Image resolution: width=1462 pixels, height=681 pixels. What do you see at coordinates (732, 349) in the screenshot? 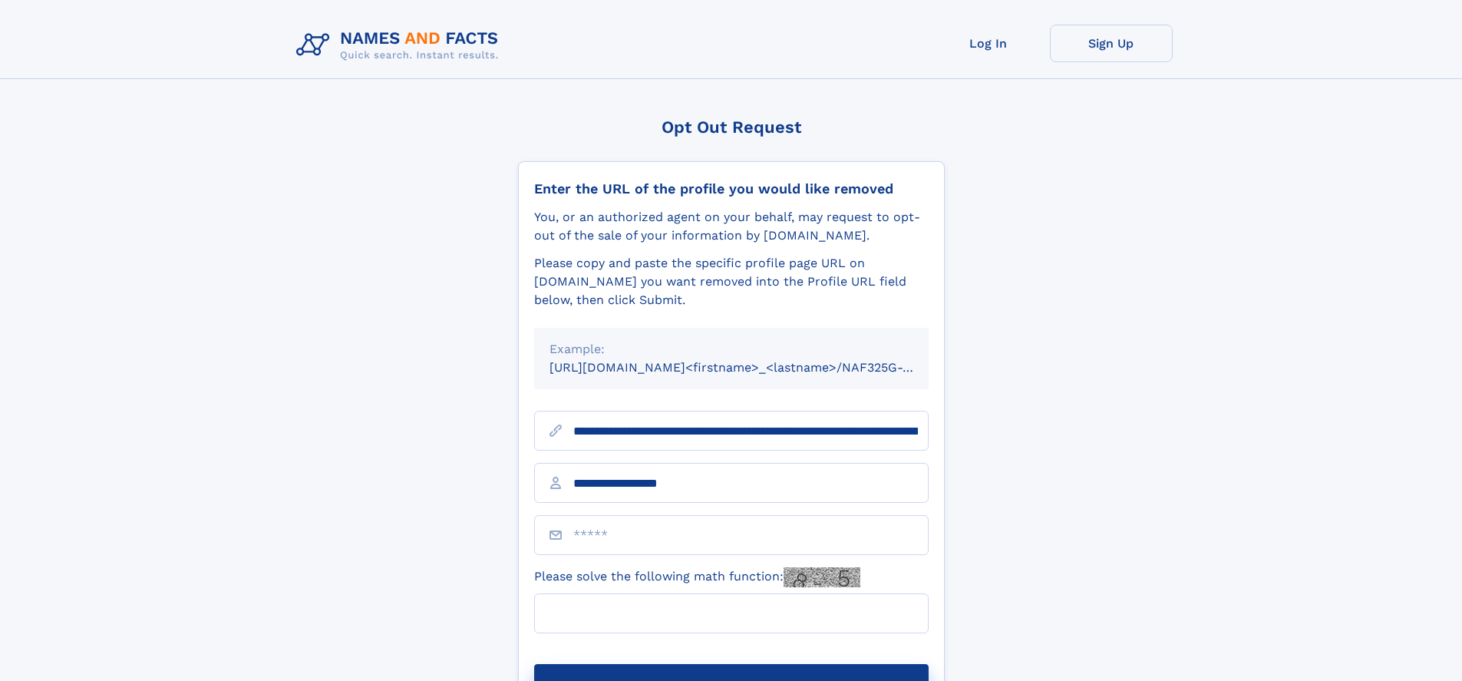
I see `div: Example:` at bounding box center [732, 349].